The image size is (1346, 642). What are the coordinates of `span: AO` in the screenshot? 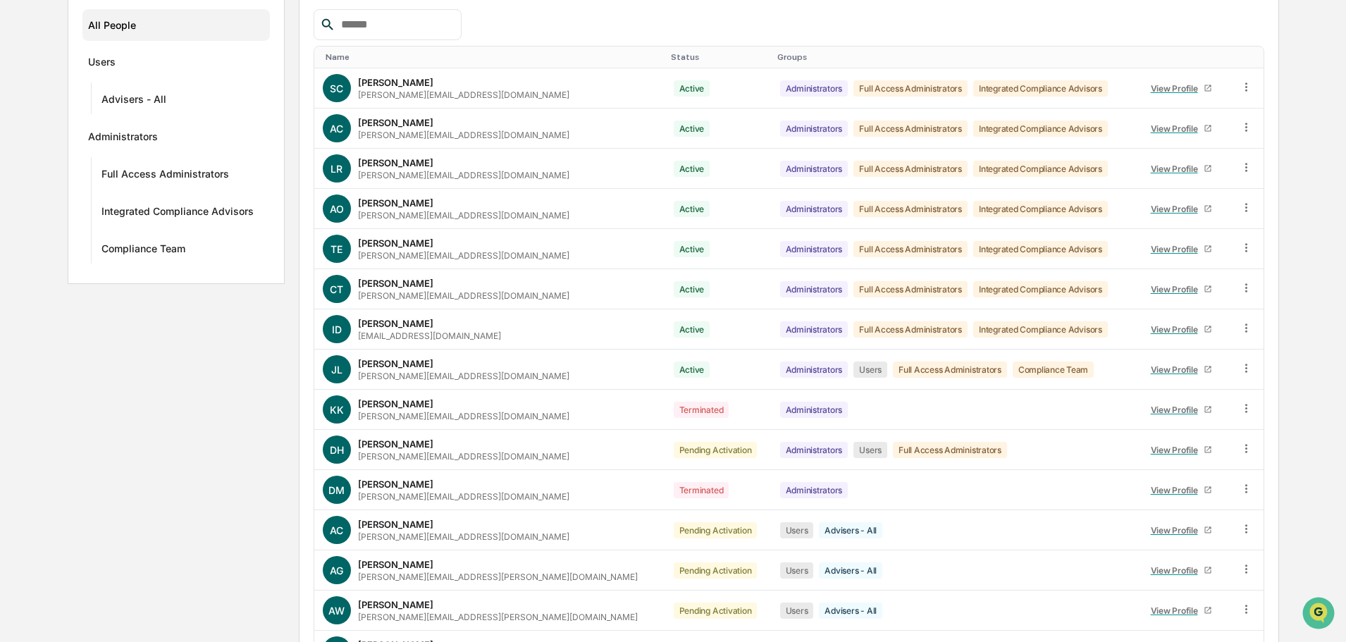 It's located at (337, 209).